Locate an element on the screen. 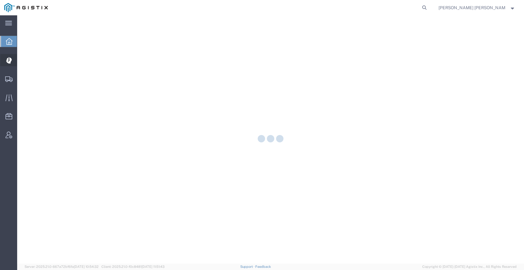  span: Kayte Bray Dogali is located at coordinates (472, 8).